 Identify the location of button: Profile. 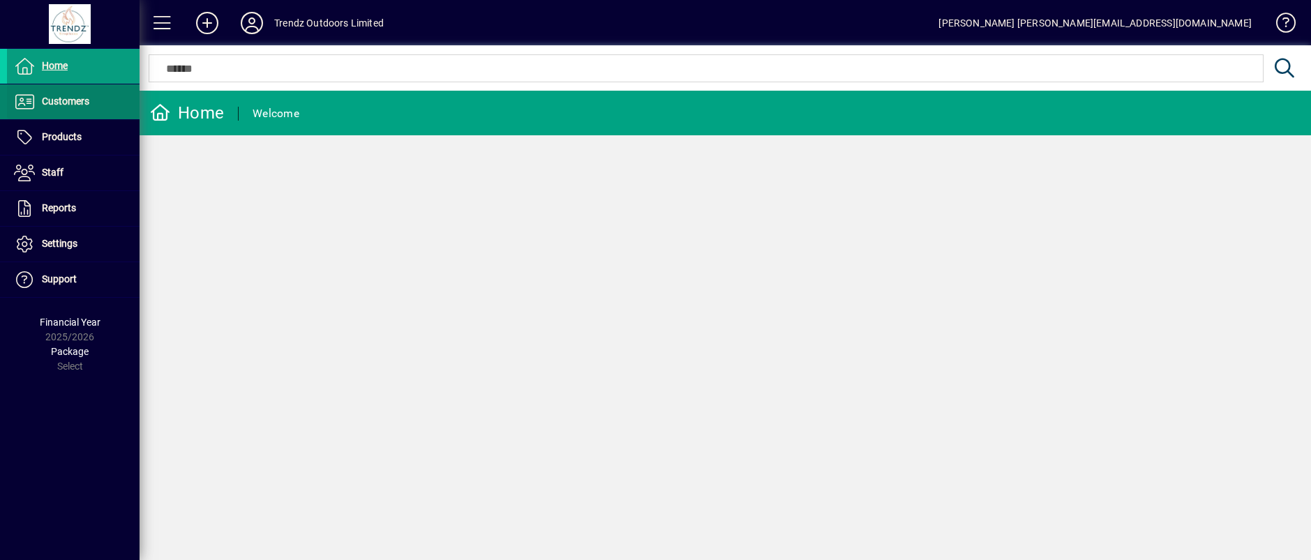
(252, 23).